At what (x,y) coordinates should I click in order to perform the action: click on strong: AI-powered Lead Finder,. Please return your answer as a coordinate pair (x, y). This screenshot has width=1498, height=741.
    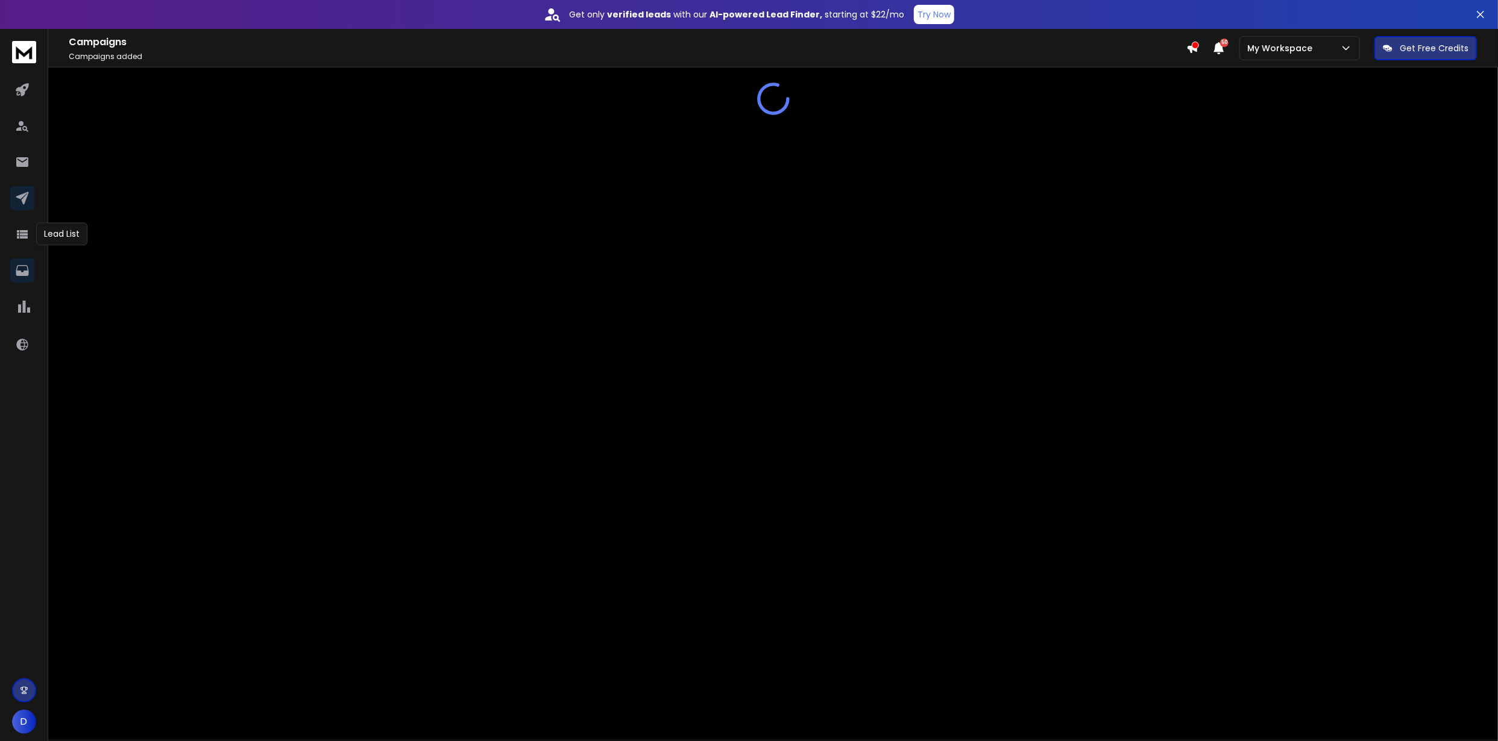
    Looking at the image, I should click on (765, 14).